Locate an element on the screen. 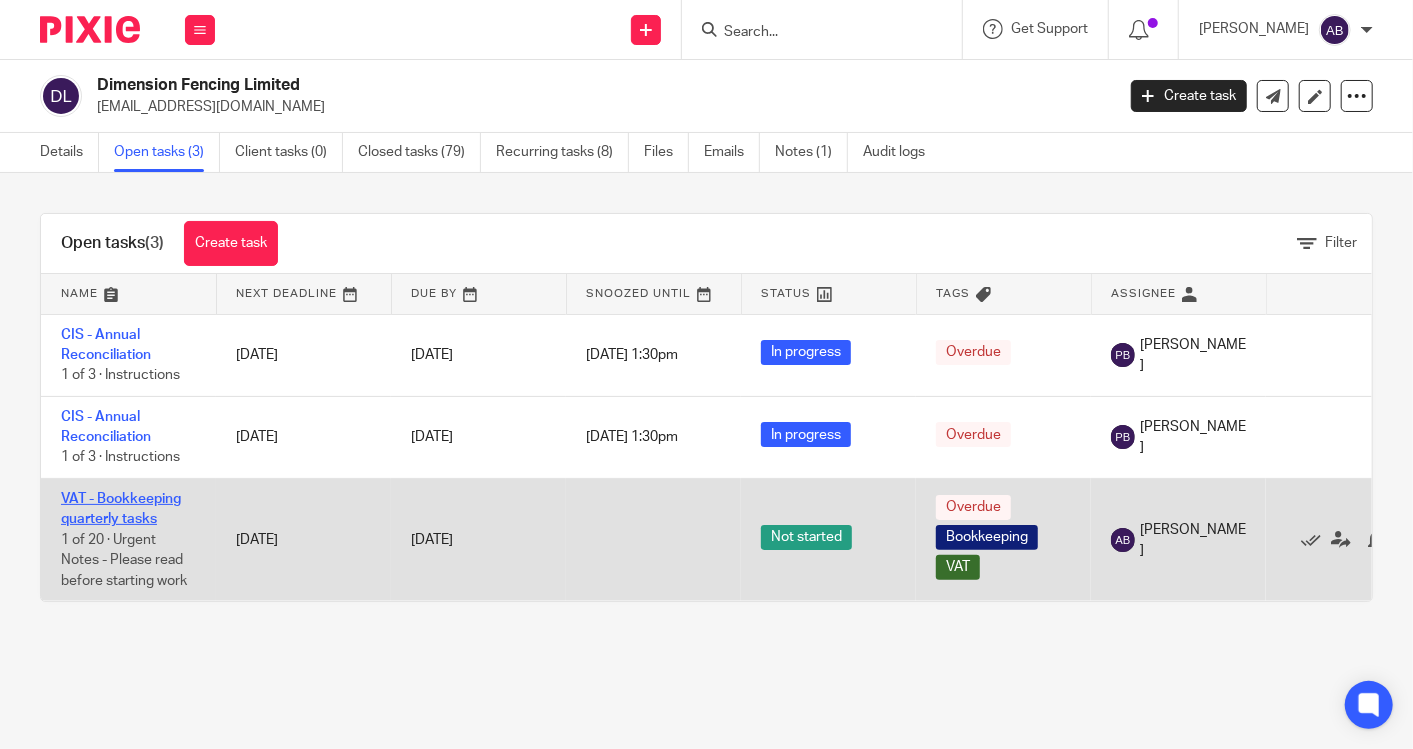 This screenshot has height=749, width=1413. a: Closed tasks (79) is located at coordinates (419, 152).